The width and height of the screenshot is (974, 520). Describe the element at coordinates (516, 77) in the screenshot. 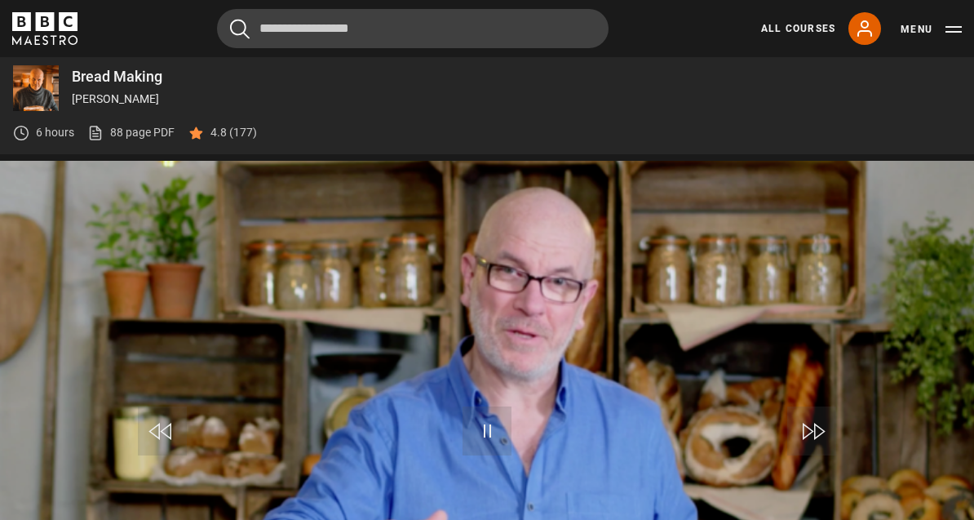

I see `p: Bread Making` at that location.